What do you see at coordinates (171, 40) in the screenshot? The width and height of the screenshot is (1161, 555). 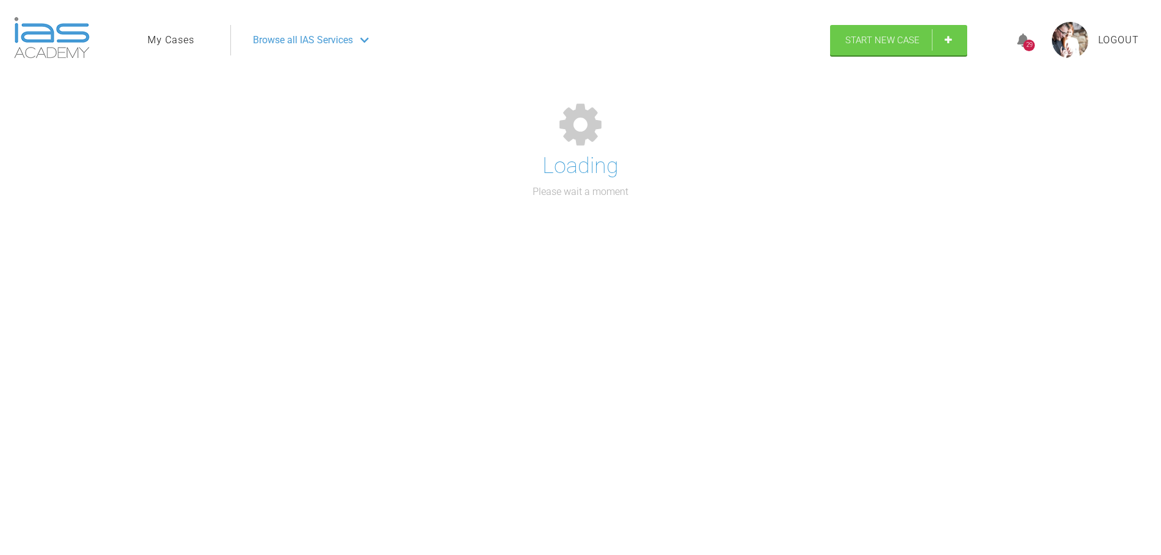 I see `a: My Cases` at bounding box center [171, 40].